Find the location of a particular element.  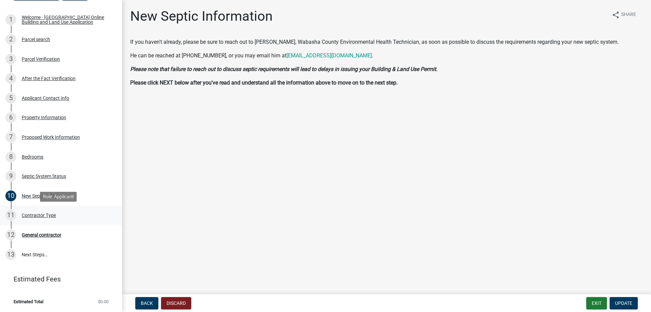

a: Estimated Fees is located at coordinates (58, 279).